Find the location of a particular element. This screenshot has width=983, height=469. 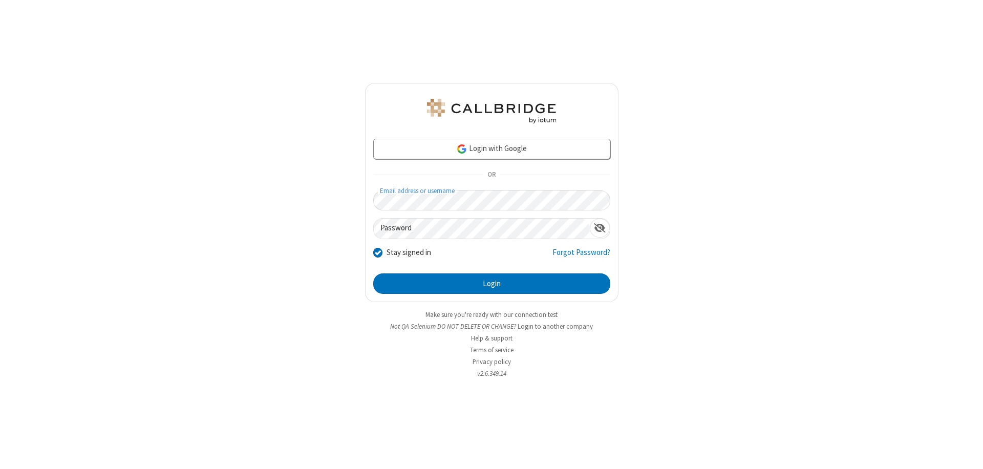

li: Not QA Selenium DO NOT DELETE OR CHANGE? is located at coordinates (491, 326).